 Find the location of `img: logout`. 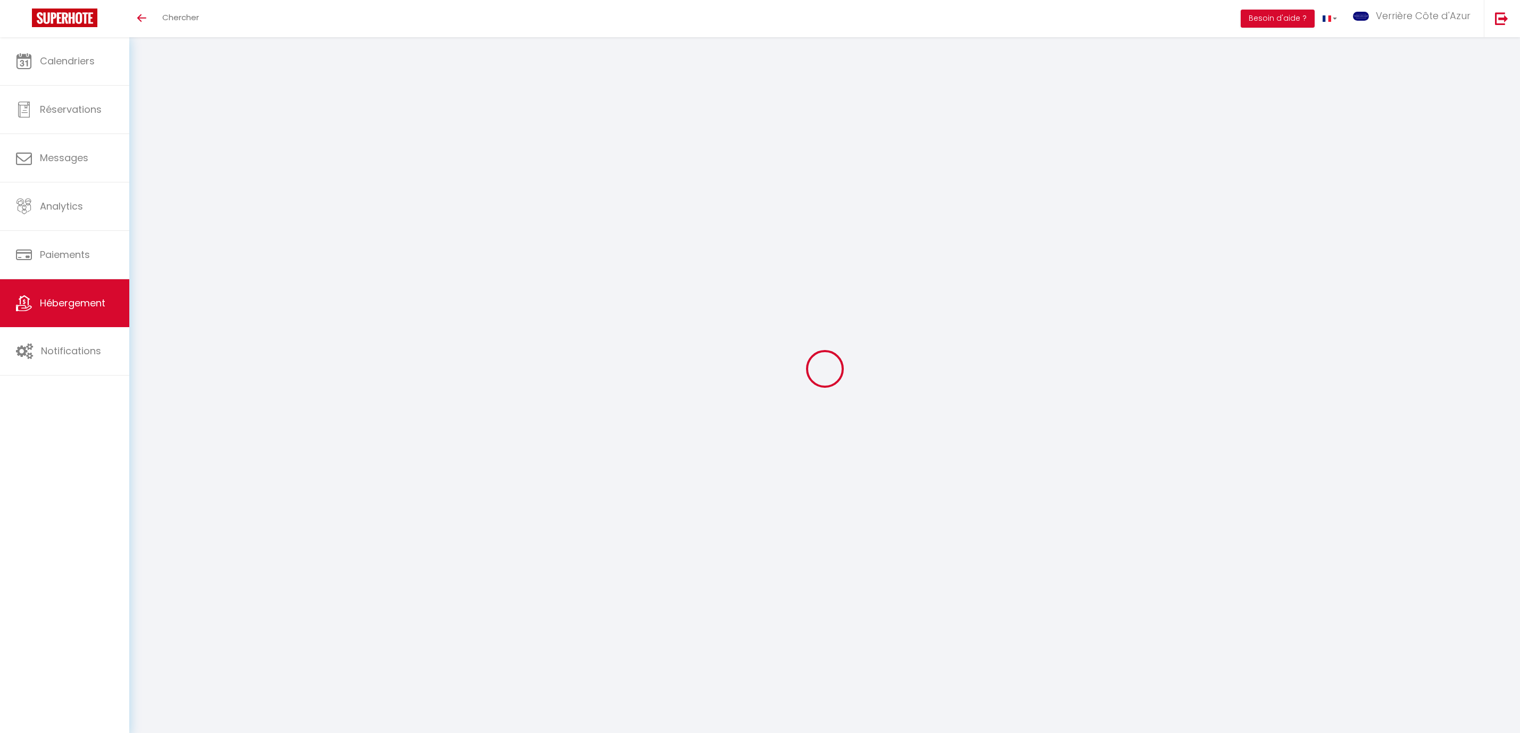

img: logout is located at coordinates (1502, 18).